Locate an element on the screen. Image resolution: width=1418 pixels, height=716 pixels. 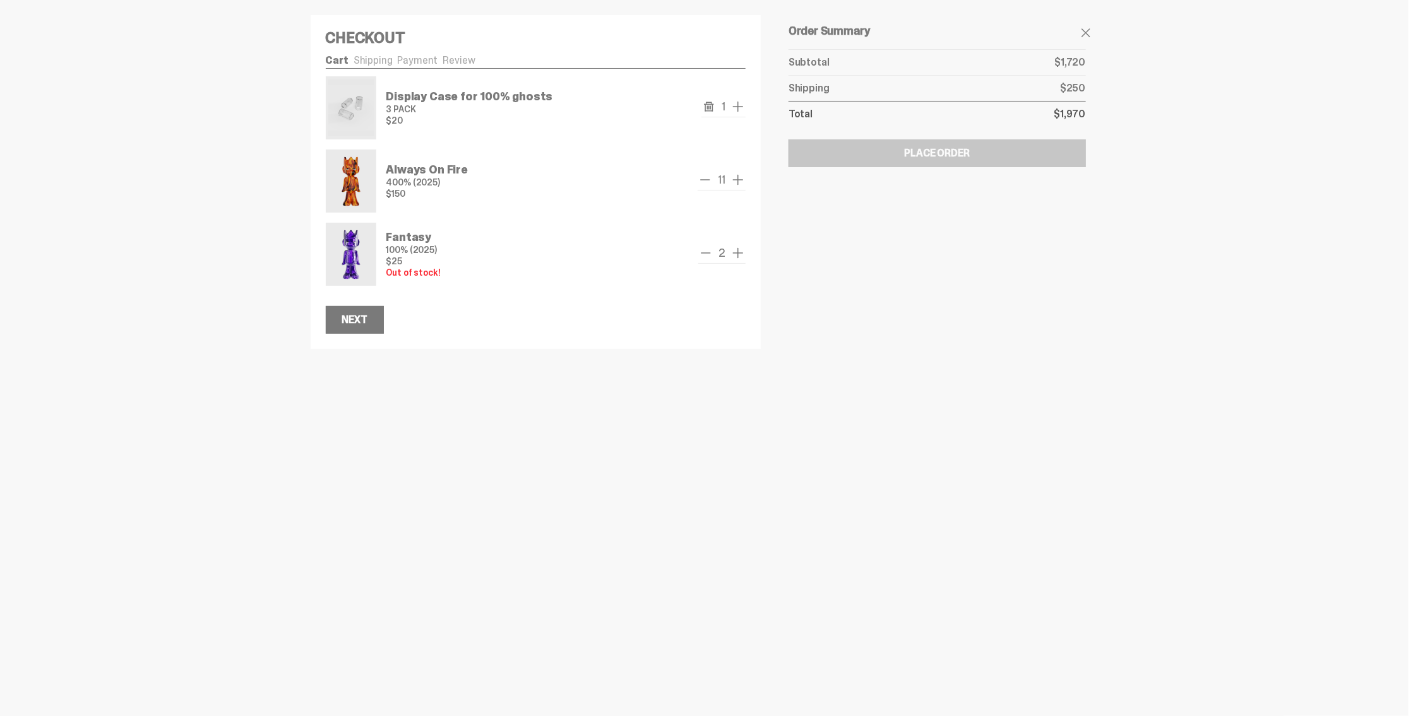
img: Fantasy is located at coordinates (351, 254).